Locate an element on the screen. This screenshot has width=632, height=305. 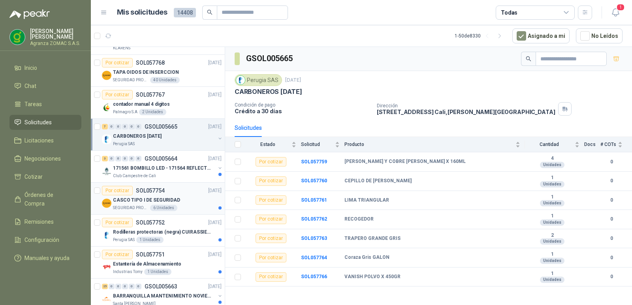
span: Tareas is located at coordinates (33, 104).